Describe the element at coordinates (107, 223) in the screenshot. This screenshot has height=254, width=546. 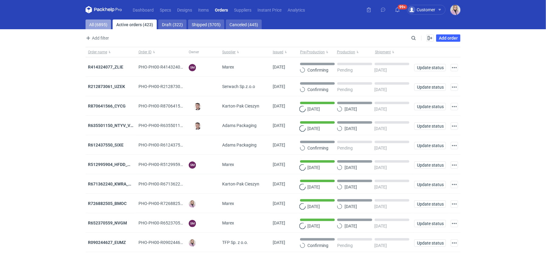
I see `a: R652370559_NVGM` at that location.